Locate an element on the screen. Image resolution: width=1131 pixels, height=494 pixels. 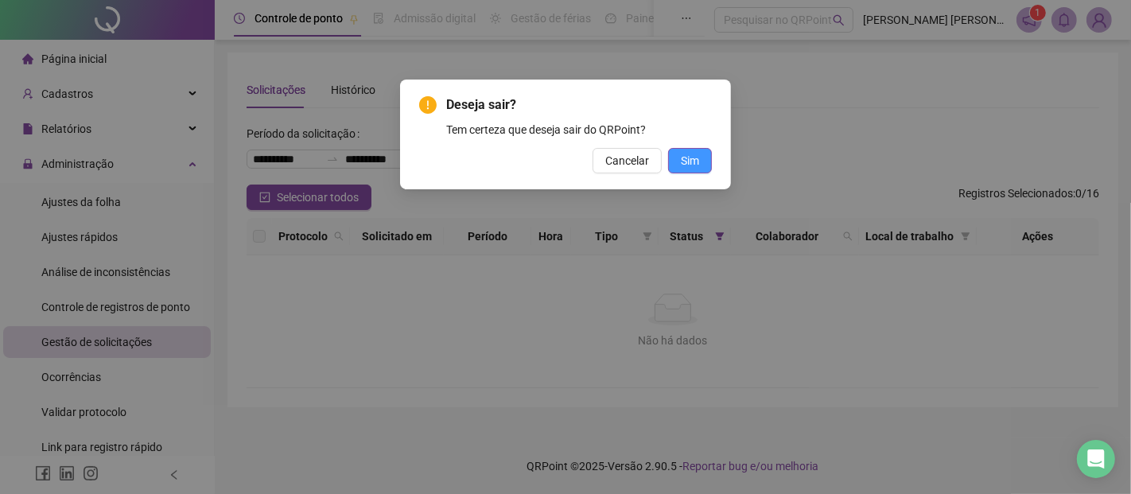
div: Tem certeza que deseja sair do QRPoint? is located at coordinates (579, 130).